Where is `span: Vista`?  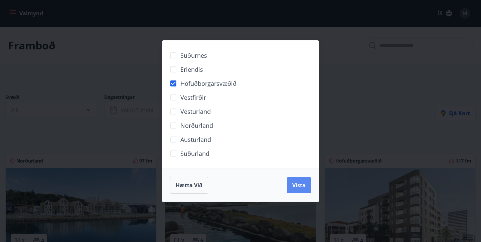 span: Vista is located at coordinates (299, 185).